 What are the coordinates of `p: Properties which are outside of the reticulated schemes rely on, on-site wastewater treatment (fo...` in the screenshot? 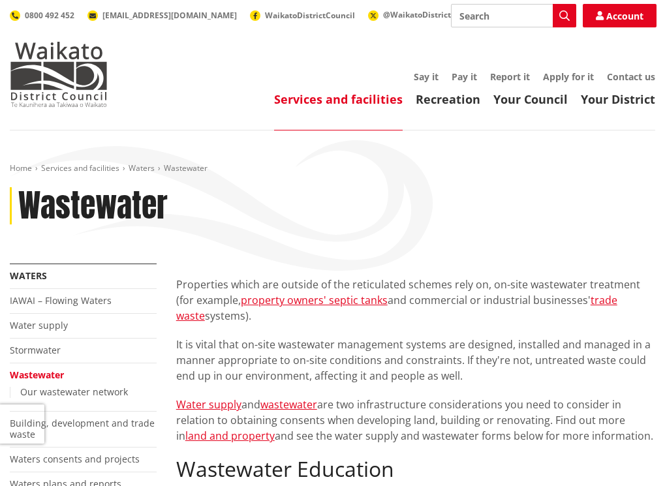 It's located at (416, 300).